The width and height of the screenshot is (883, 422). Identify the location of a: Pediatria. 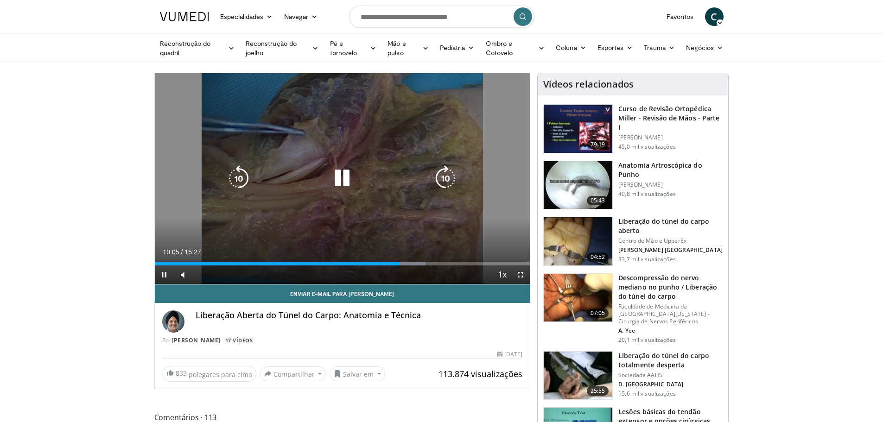
(457, 48).